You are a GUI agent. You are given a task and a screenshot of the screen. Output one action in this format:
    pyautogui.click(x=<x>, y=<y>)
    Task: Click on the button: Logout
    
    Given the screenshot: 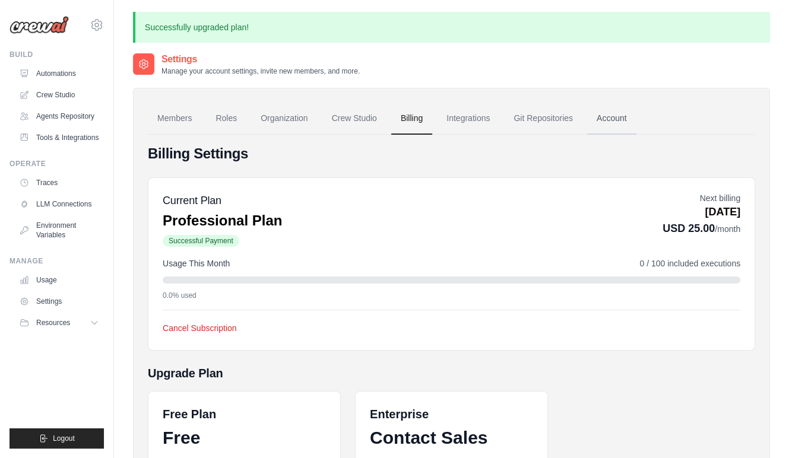 What is the action you would take?
    pyautogui.click(x=56, y=439)
    